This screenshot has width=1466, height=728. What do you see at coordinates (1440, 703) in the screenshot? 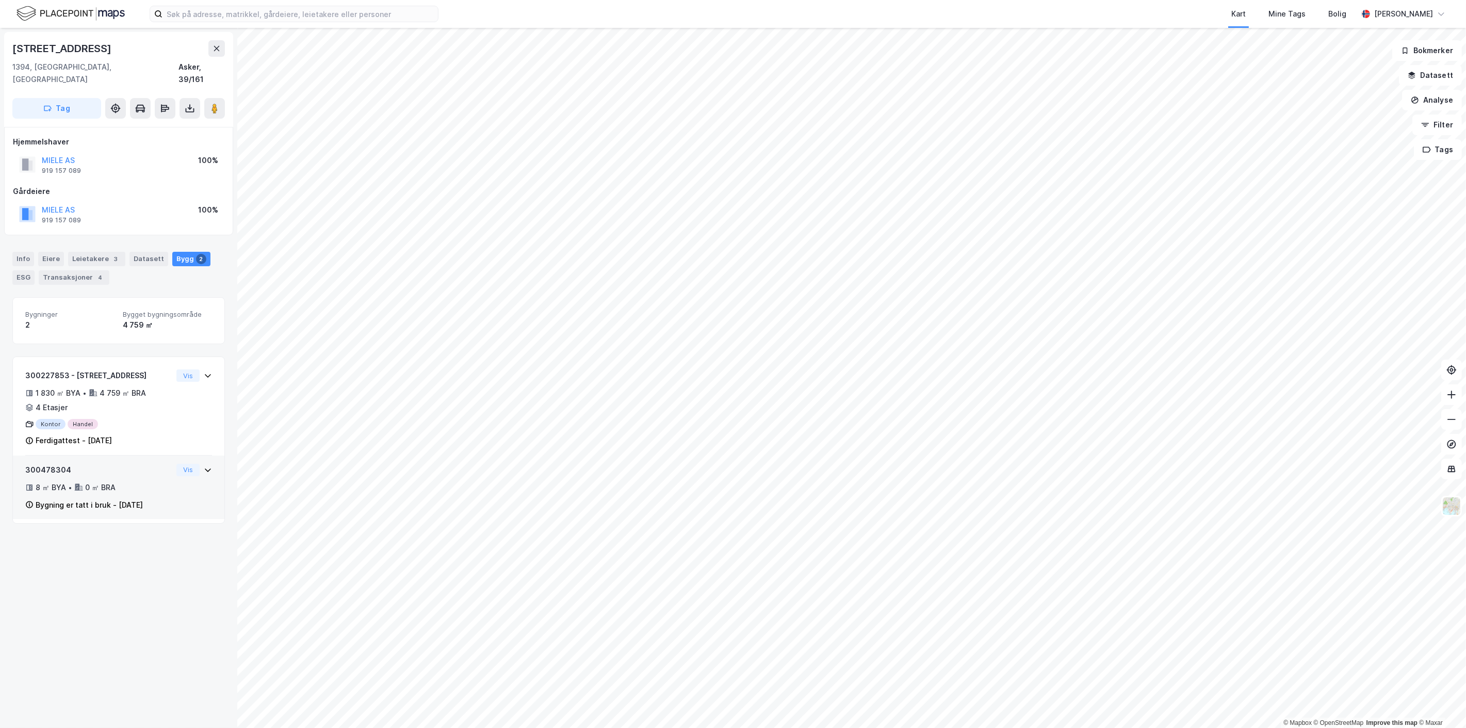
I see `div: Chat Widget` at bounding box center [1440, 703].